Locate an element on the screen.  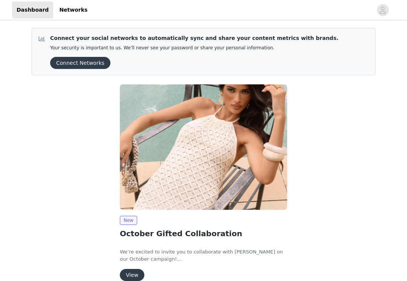
p: Connect your social networks to automatically sync and share your content metrics with brands. is located at coordinates (194, 38).